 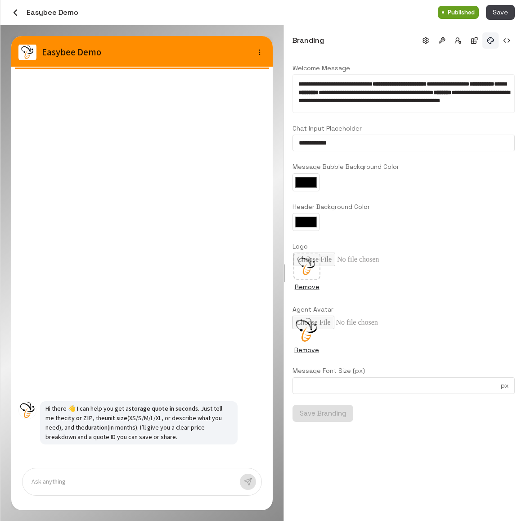 What do you see at coordinates (475, 41) in the screenshot?
I see `button: Integrations` at bounding box center [475, 41].